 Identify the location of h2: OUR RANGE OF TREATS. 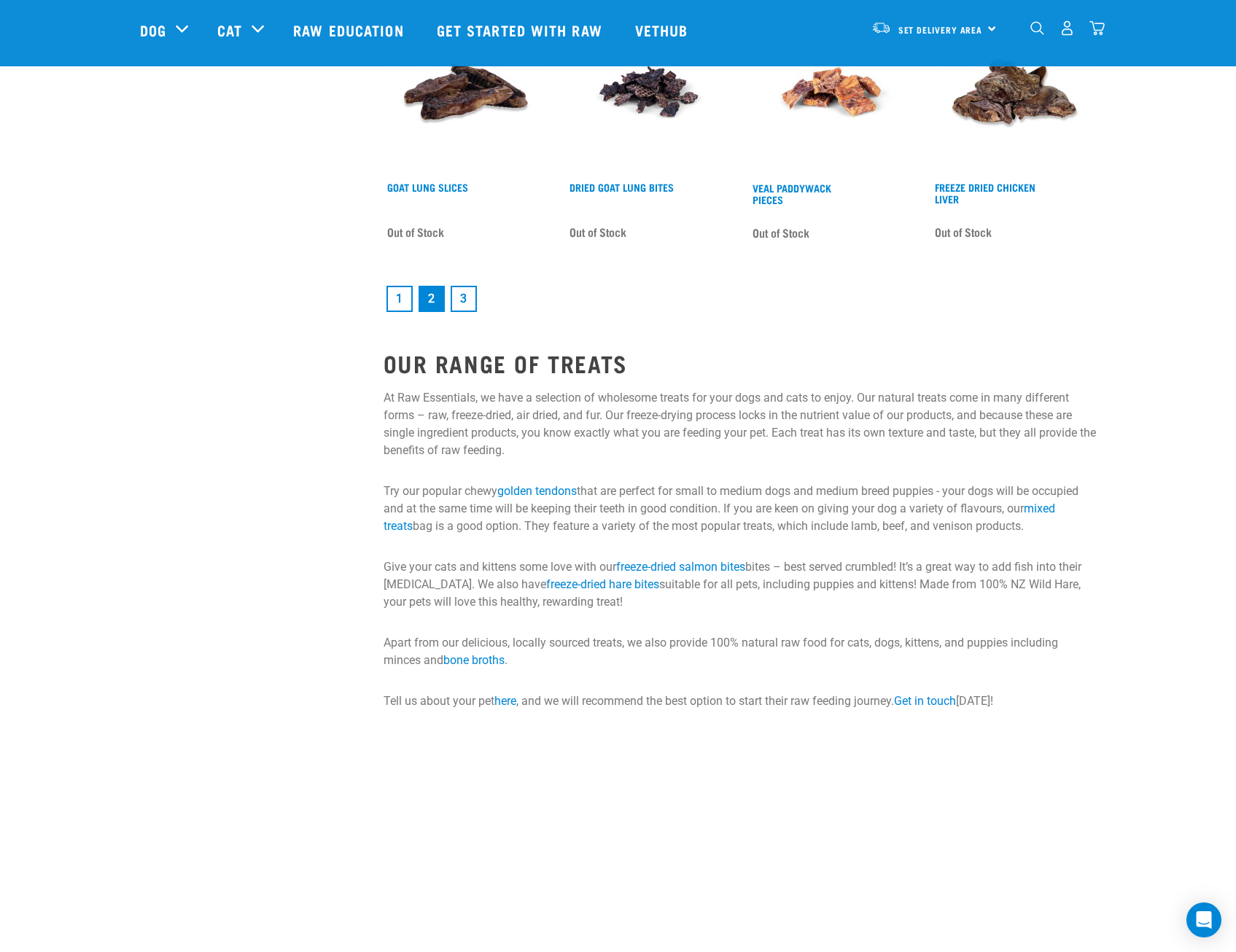
(740, 362).